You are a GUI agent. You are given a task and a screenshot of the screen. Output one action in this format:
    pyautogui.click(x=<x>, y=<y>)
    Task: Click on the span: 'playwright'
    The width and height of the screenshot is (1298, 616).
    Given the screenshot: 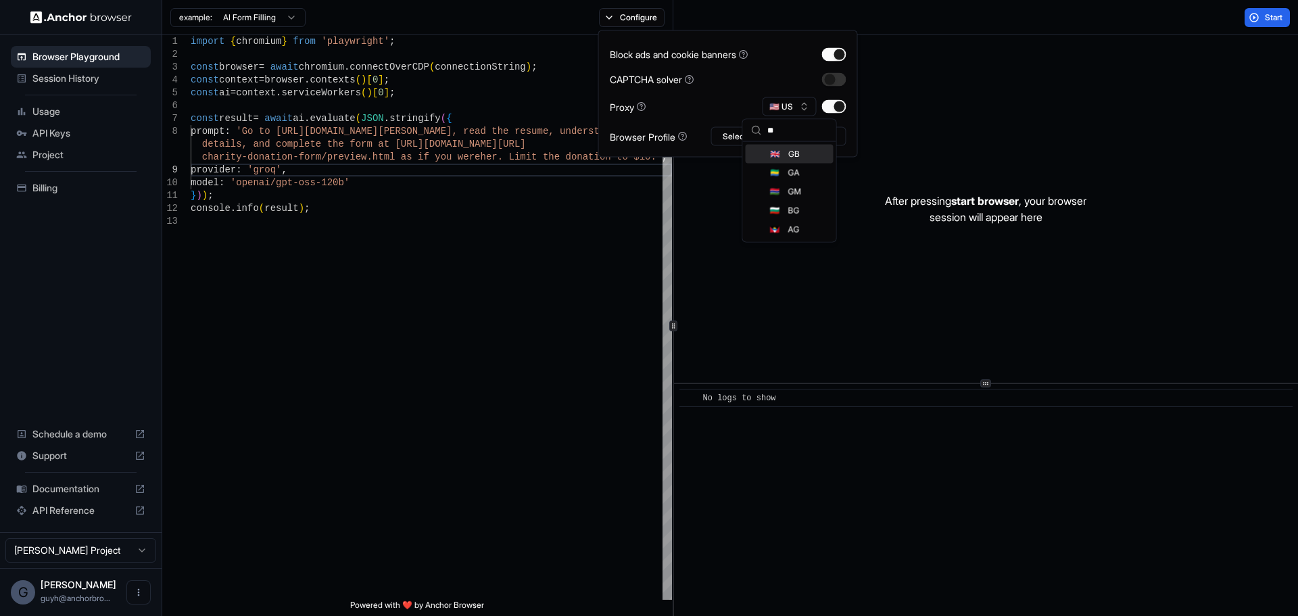 What is the action you would take?
    pyautogui.click(x=355, y=41)
    